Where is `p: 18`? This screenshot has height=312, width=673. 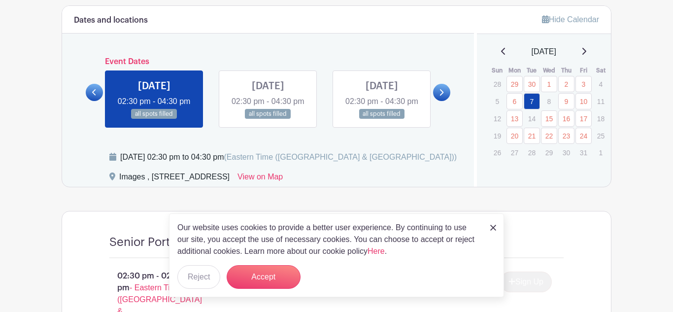 p: 18 is located at coordinates (601, 118).